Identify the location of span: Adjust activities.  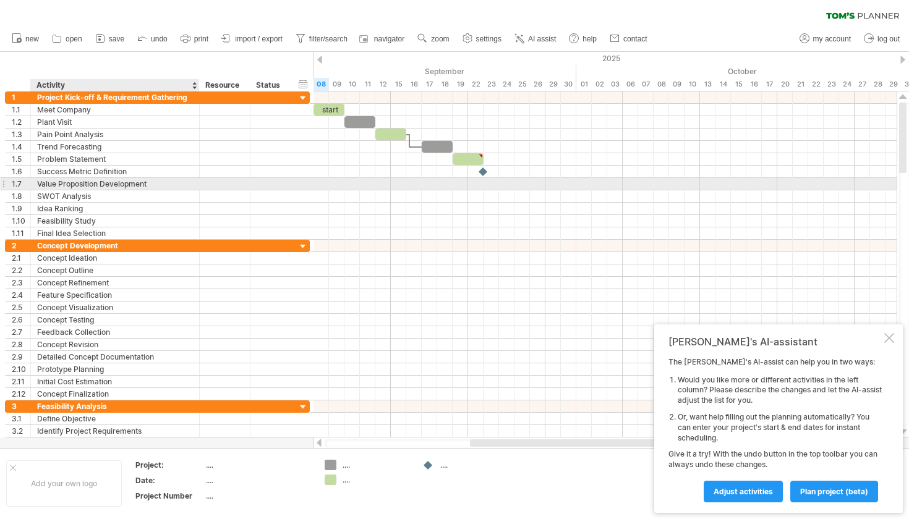
(743, 491).